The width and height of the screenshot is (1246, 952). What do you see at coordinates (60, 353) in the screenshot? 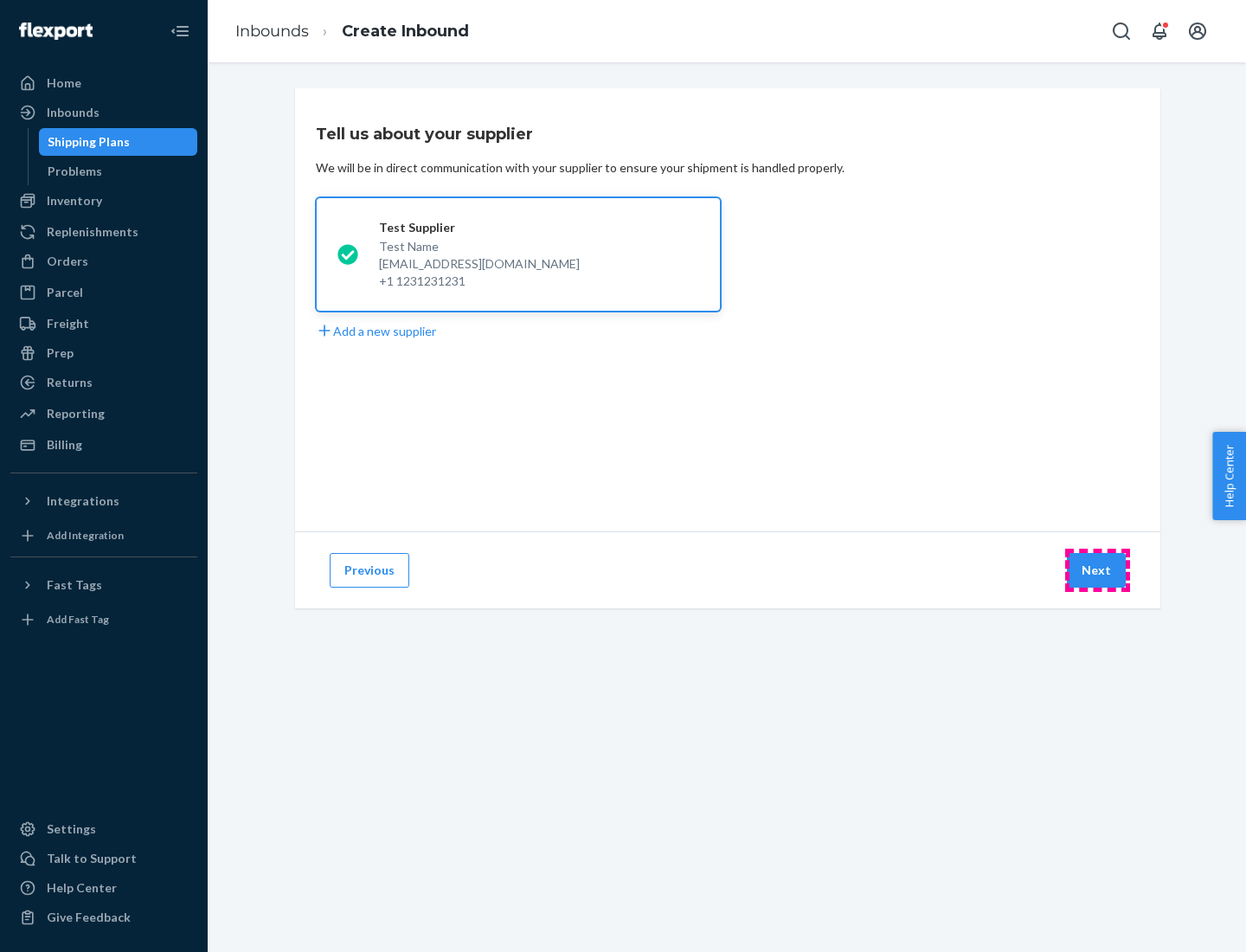
I see `div: Prep` at bounding box center [60, 353].